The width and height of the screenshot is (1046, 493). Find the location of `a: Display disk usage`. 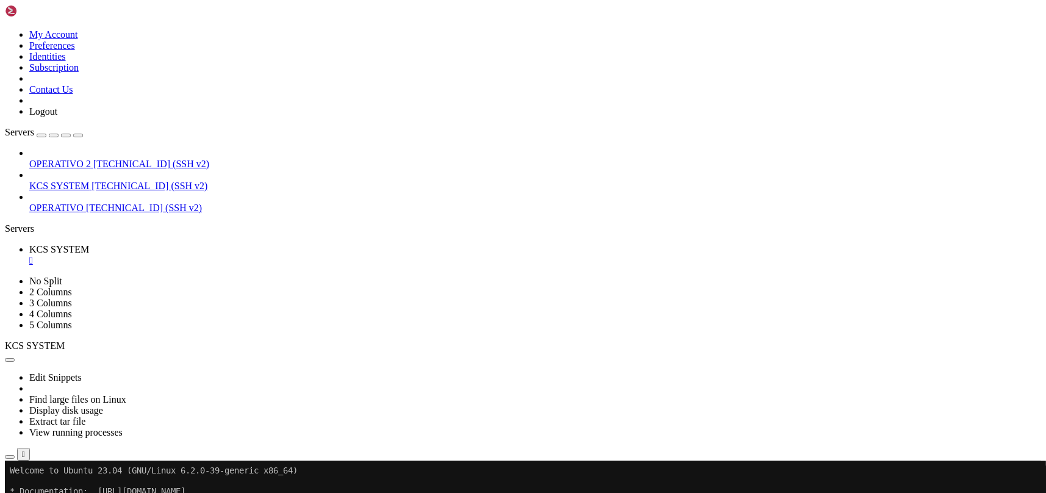

a: Display disk usage is located at coordinates (66, 410).